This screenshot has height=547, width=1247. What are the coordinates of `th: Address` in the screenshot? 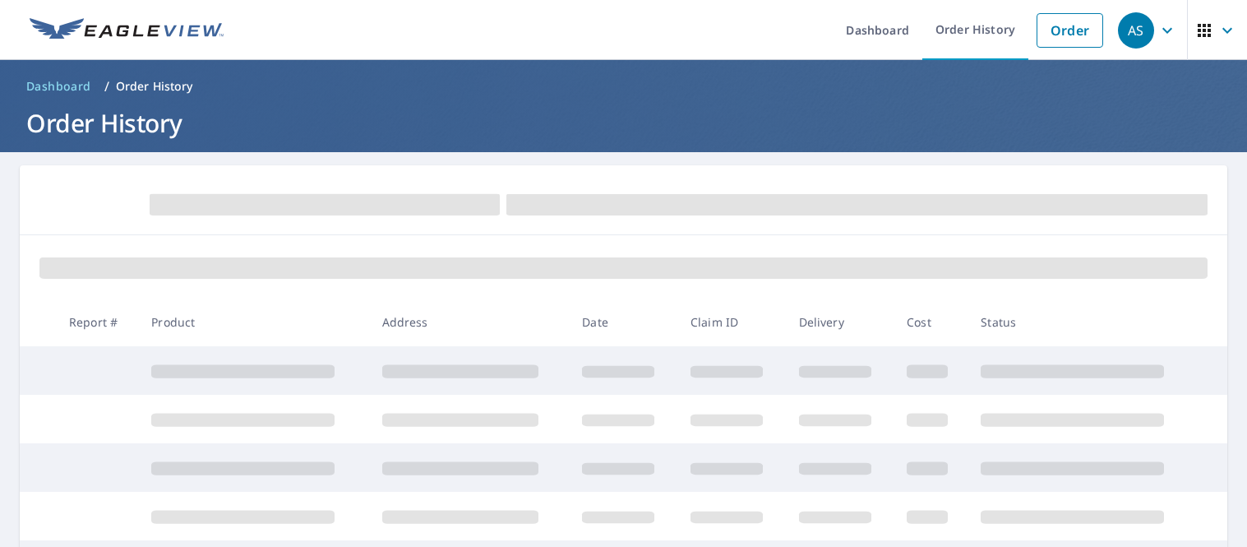 It's located at (469, 321).